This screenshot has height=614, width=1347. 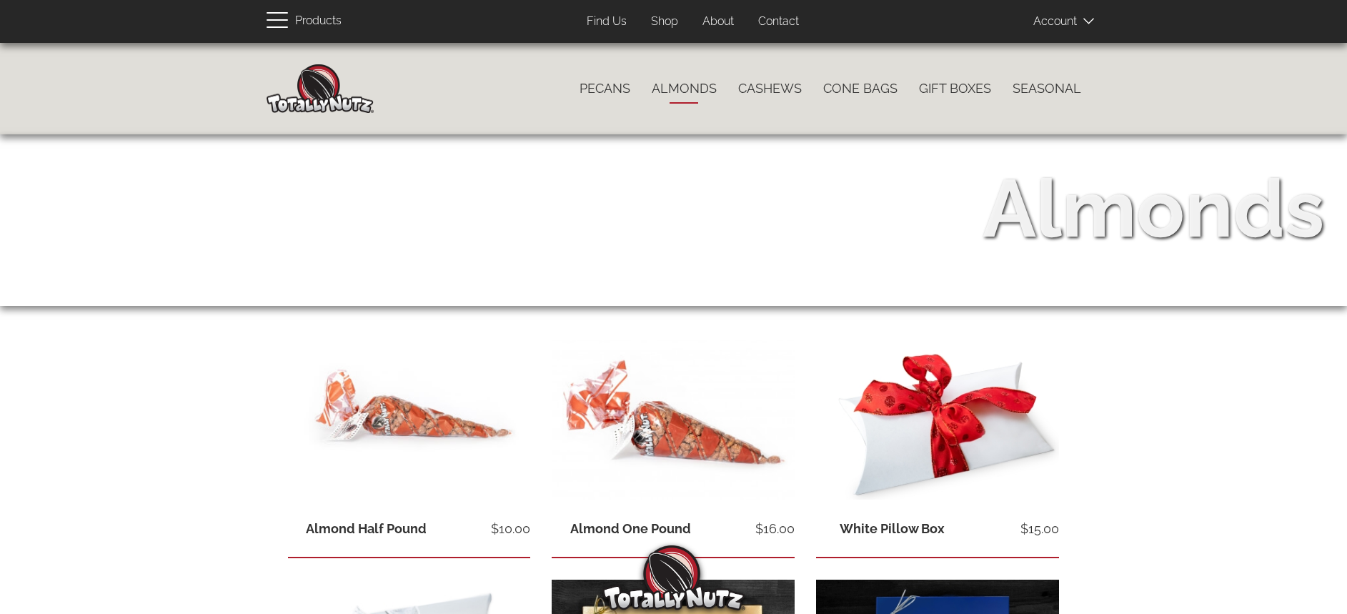 What do you see at coordinates (409, 419) in the screenshot?
I see `img: half pound of cinnamon-sugar glazed almonds inside a red and clear Totally Nutz poly bag` at bounding box center [409, 419].